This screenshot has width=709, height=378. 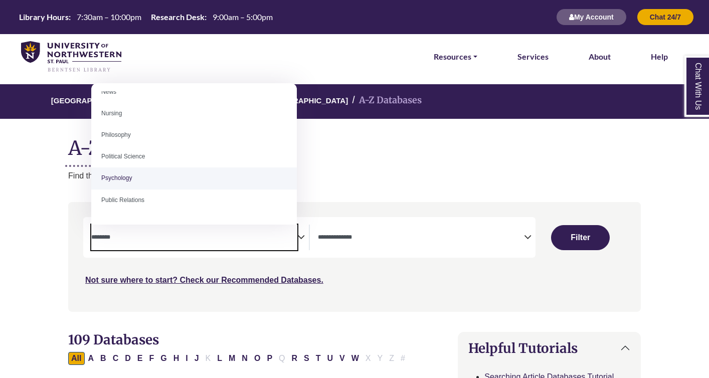 I want to click on nav: breadcrumb, so click(x=354, y=101).